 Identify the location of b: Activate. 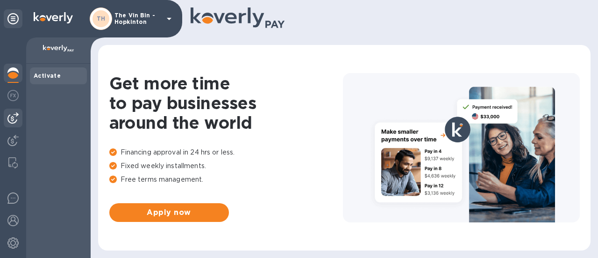
(47, 75).